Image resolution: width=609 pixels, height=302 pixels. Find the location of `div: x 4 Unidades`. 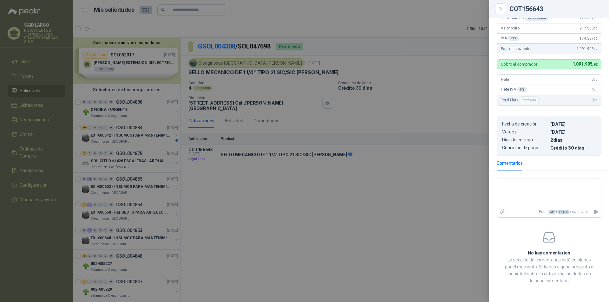

div: x 4 Unidades is located at coordinates (537, 18).